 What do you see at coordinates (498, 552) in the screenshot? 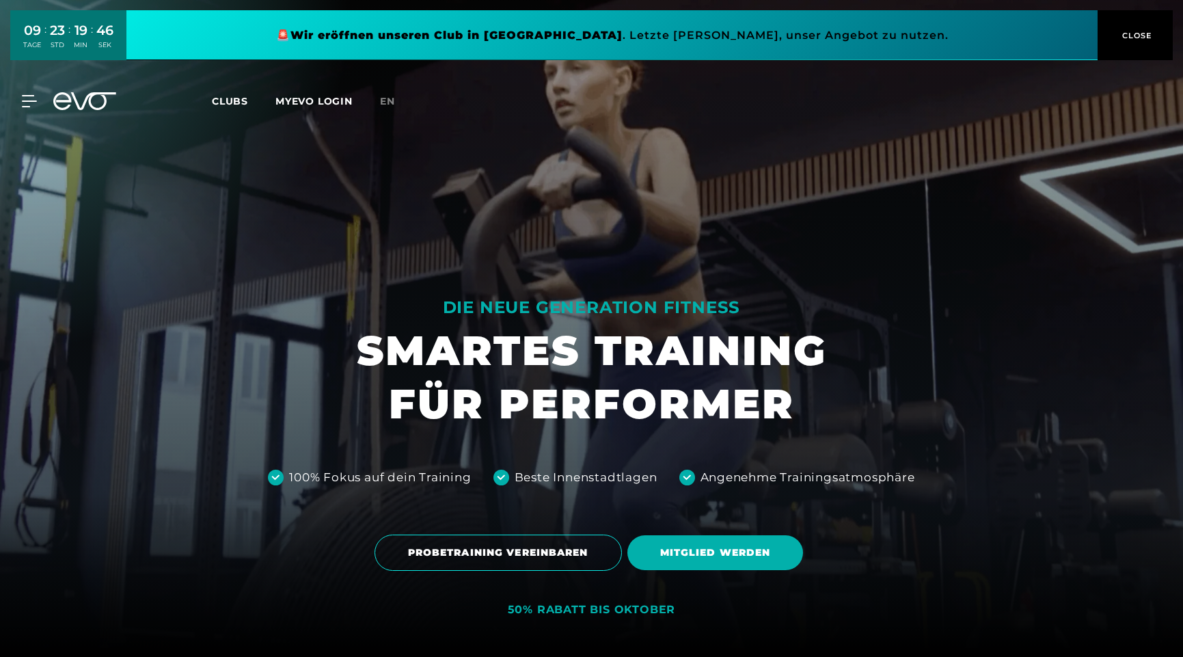
I see `span: PROBETRAINING VEREINBAREN` at bounding box center [498, 552].